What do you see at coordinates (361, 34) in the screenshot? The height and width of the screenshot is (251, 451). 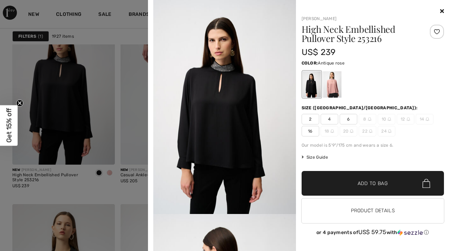 I see `h1: High Neck Embellished Pullover Style 253216` at bounding box center [361, 34].